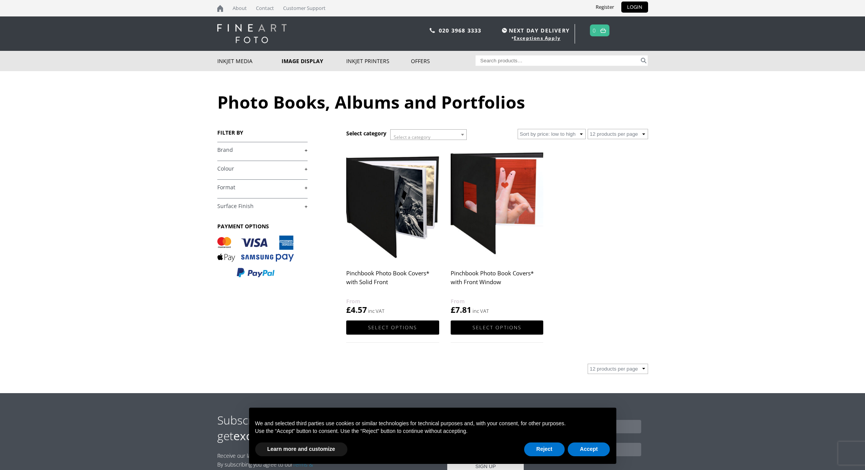 The image size is (865, 470). Describe the element at coordinates (249, 61) in the screenshot. I see `a: Inkjet Media` at that location.